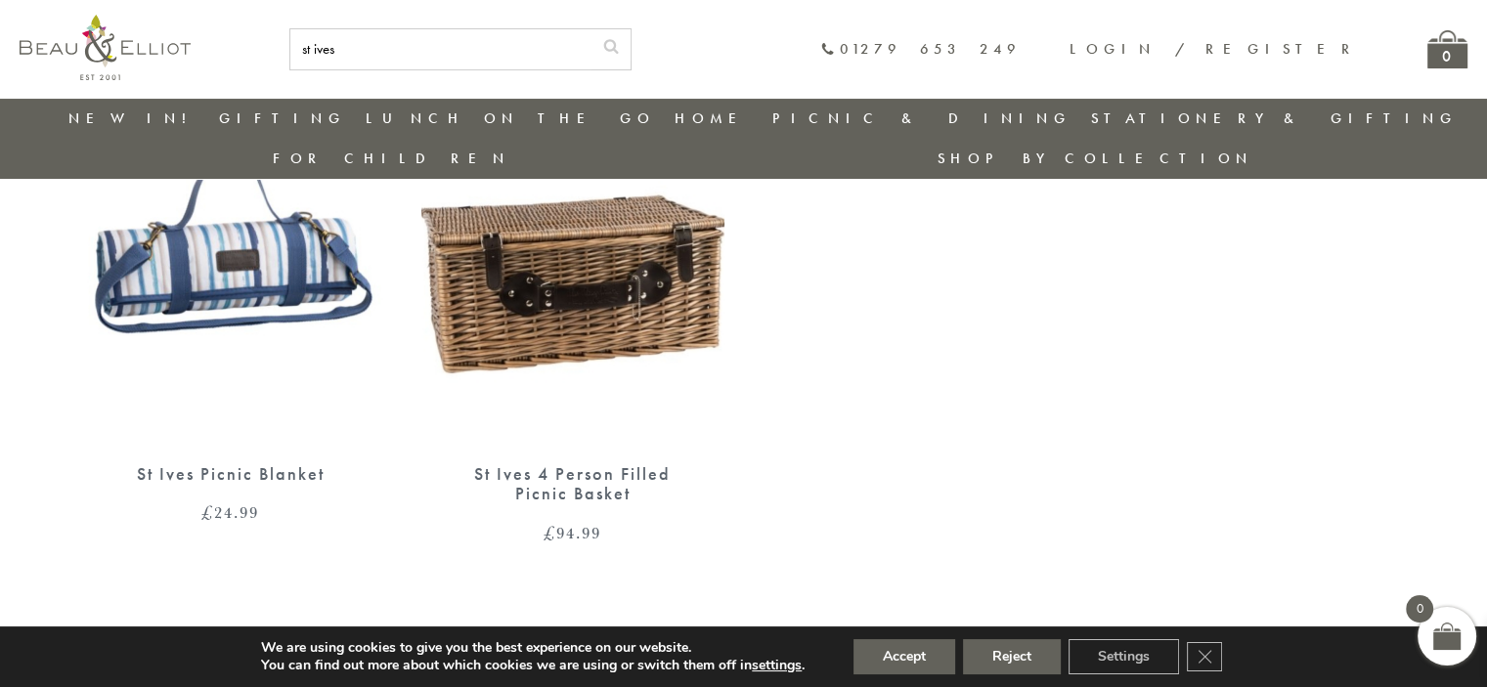  Describe the element at coordinates (904, 657) in the screenshot. I see `button: Accept` at that location.